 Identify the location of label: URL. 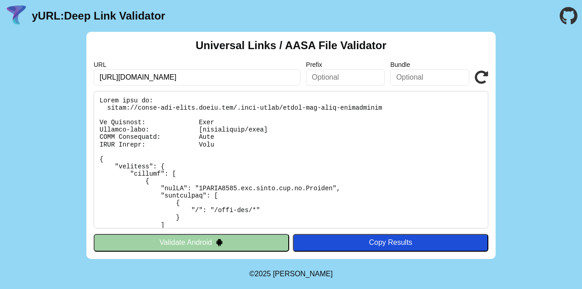
(197, 65).